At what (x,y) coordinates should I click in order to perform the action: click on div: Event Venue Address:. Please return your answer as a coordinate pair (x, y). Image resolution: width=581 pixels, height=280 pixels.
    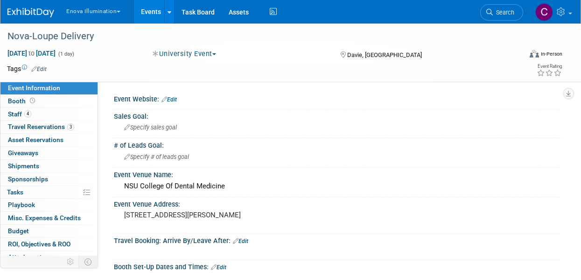
    Looking at the image, I should click on (338, 203).